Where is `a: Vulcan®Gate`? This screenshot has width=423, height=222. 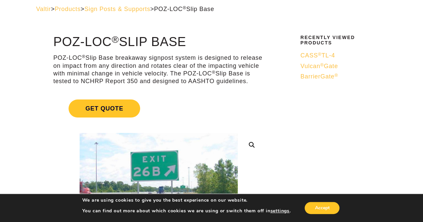
a: Vulcan®Gate is located at coordinates (341, 66).